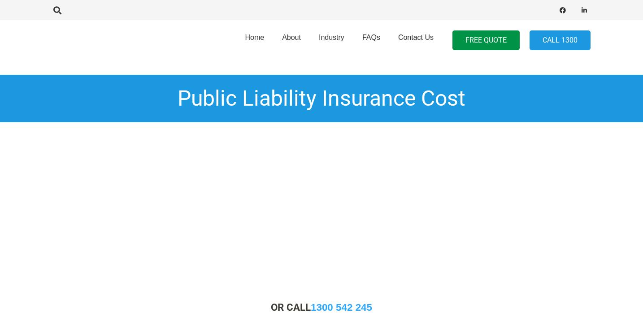 The width and height of the screenshot is (643, 313). I want to click on a: pli_logotransparent, so click(103, 40).